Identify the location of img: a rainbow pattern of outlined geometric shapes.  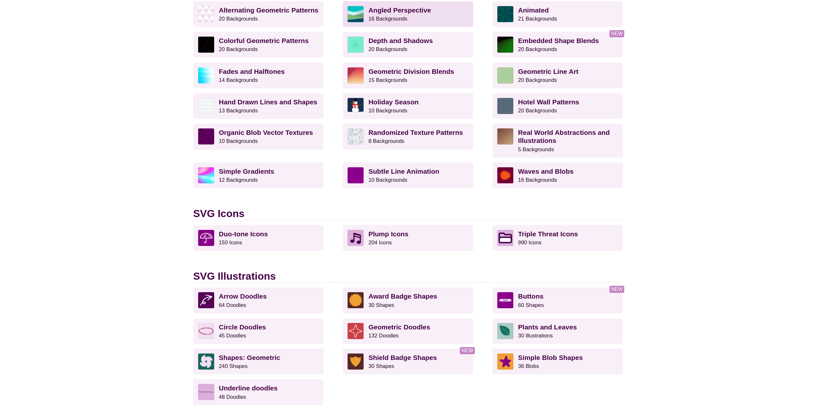
(206, 45).